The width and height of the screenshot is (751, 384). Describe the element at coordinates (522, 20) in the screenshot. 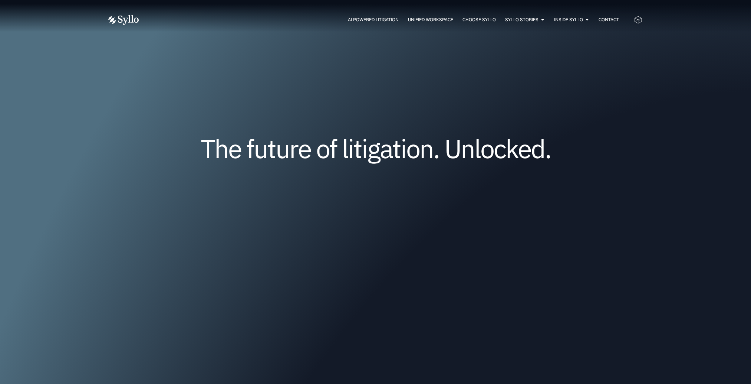

I see `span: Syllo Stories` at that location.